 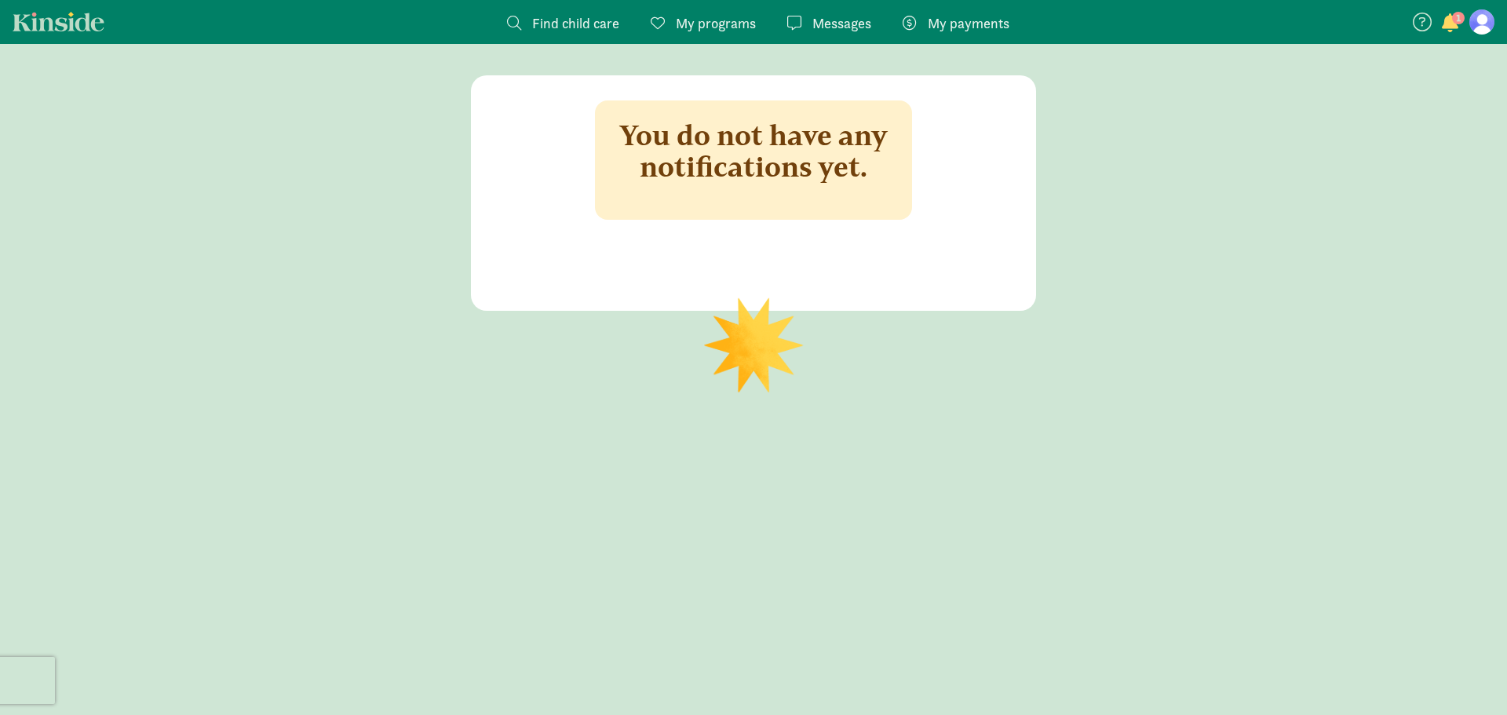 What do you see at coordinates (1458, 18) in the screenshot?
I see `span: 1` at bounding box center [1458, 18].